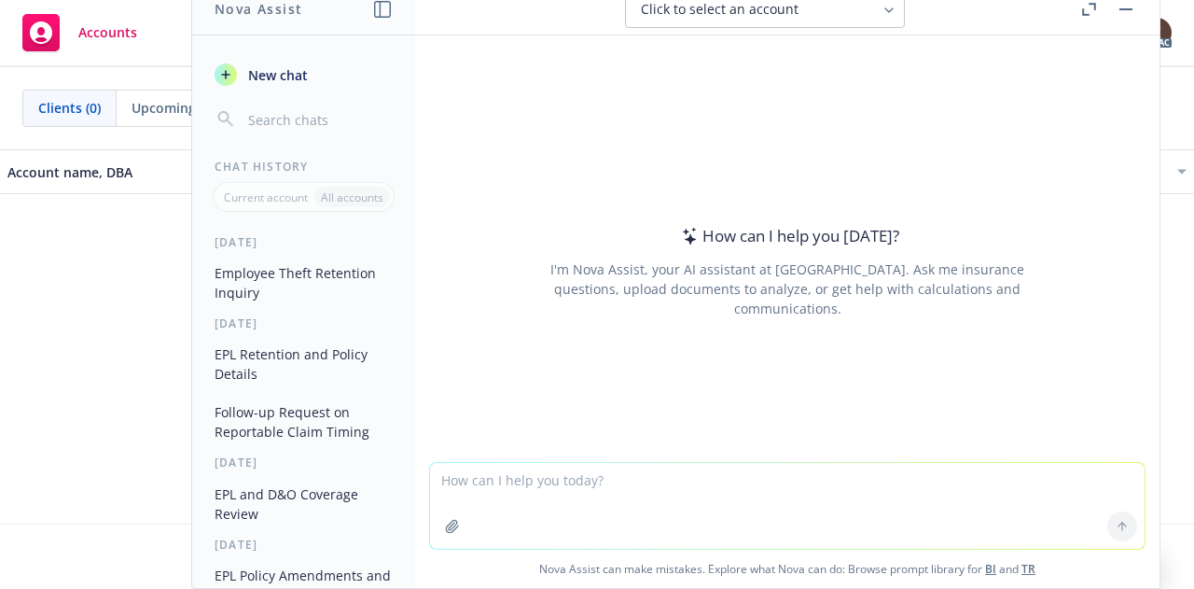 The width and height of the screenshot is (1194, 589). I want to click on button: Employee Theft Retention Inquiry, so click(303, 283).